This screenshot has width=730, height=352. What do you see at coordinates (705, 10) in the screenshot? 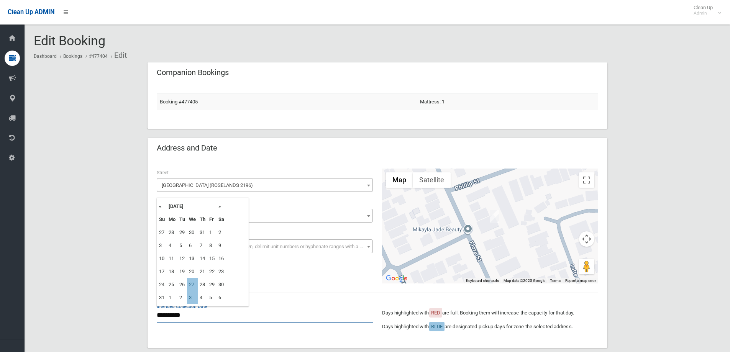
I see `span: Clean Up` at bounding box center [705, 10].